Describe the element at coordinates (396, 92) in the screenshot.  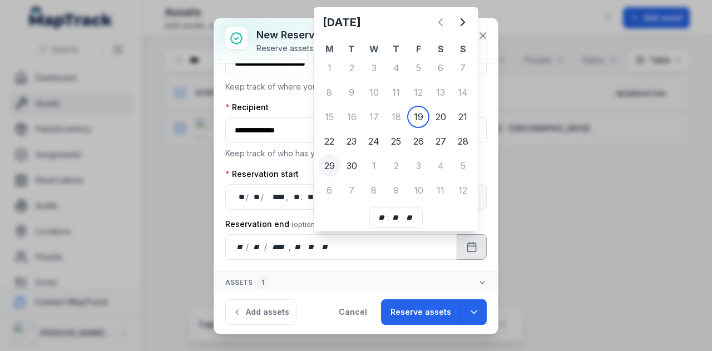
I see `div: 11` at that location.